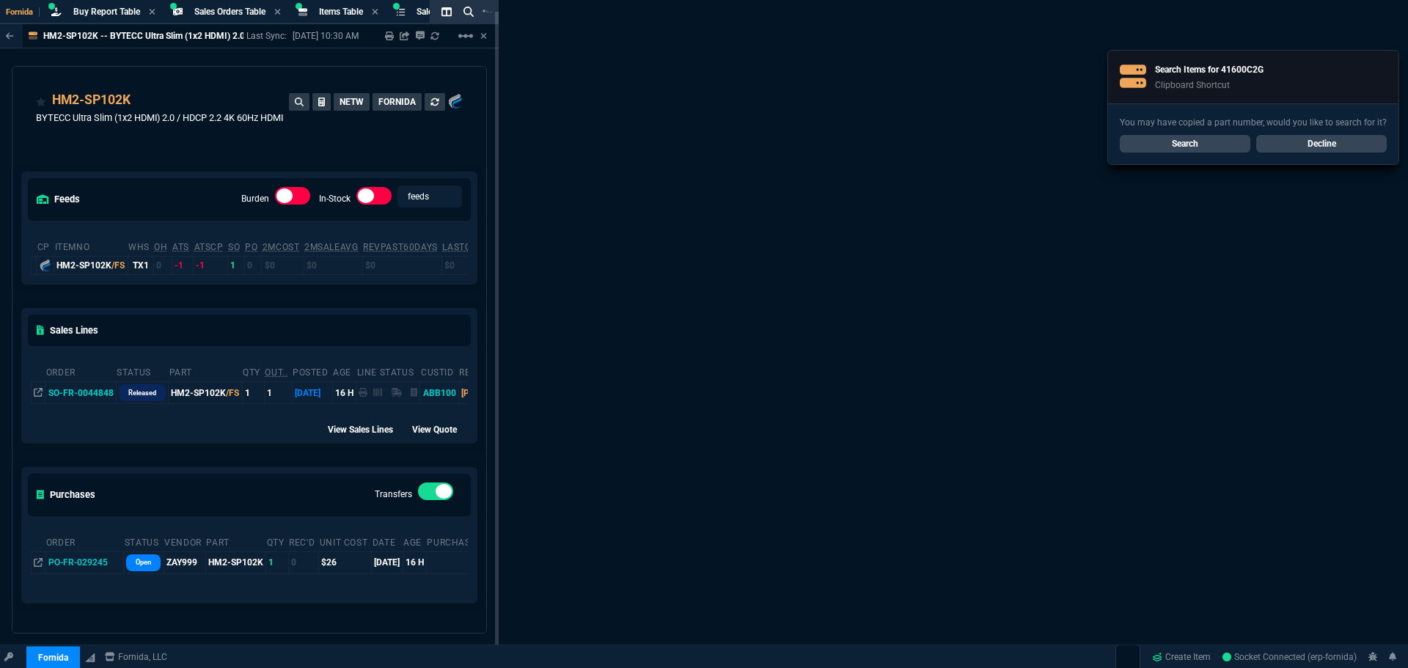 The height and width of the screenshot is (668, 1408). What do you see at coordinates (78, 563) in the screenshot?
I see `span: PO-FR-029245` at bounding box center [78, 563].